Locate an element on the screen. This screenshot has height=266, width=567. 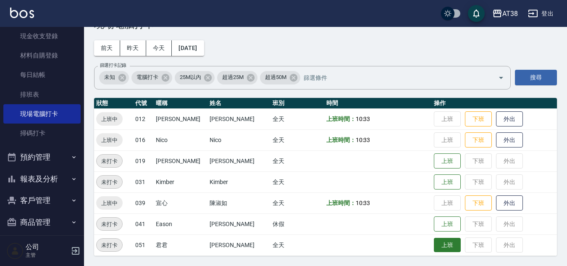
a: 材料自購登錄 is located at coordinates (42, 55).